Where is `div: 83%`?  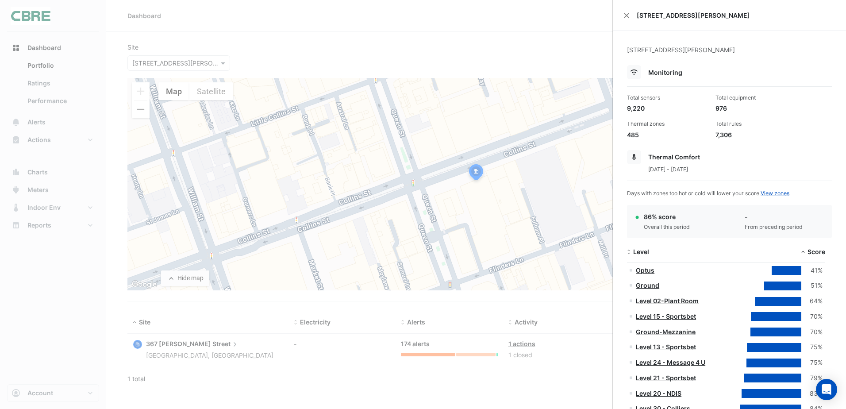 div: 83% is located at coordinates (812, 394).